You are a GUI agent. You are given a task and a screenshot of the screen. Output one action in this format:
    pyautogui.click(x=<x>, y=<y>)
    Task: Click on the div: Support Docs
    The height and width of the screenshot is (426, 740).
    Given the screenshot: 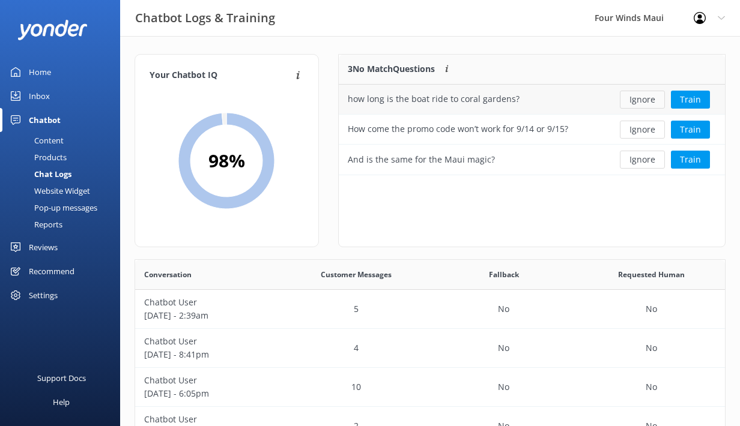 What is the action you would take?
    pyautogui.click(x=61, y=378)
    